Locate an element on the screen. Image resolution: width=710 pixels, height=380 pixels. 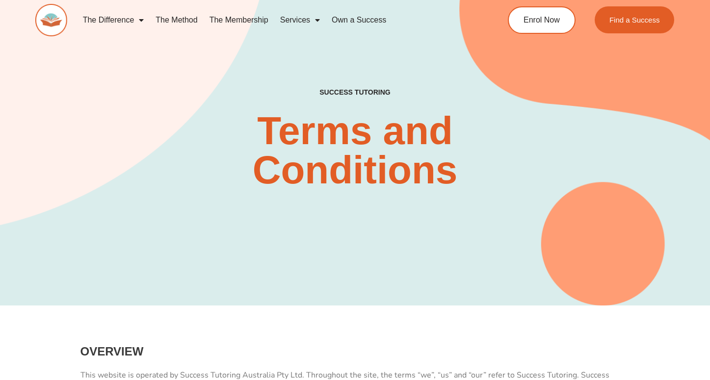
h4: SUCCESS TUTORING​ is located at coordinates (355, 92).